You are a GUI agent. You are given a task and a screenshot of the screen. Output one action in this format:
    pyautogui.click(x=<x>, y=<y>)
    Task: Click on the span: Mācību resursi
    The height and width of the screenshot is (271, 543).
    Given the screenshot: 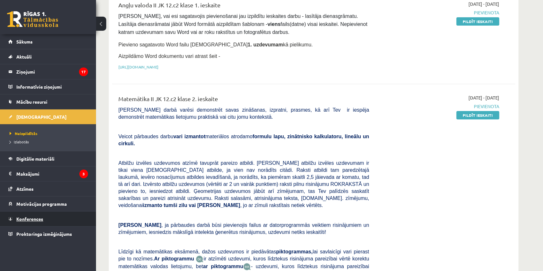 What is the action you would take?
    pyautogui.click(x=32, y=102)
    